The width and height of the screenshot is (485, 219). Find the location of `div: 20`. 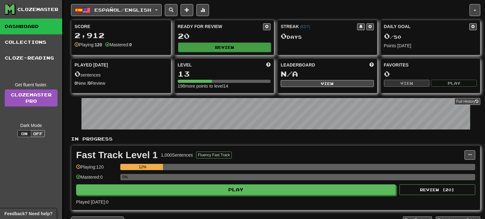

div: 20 is located at coordinates (224, 36).